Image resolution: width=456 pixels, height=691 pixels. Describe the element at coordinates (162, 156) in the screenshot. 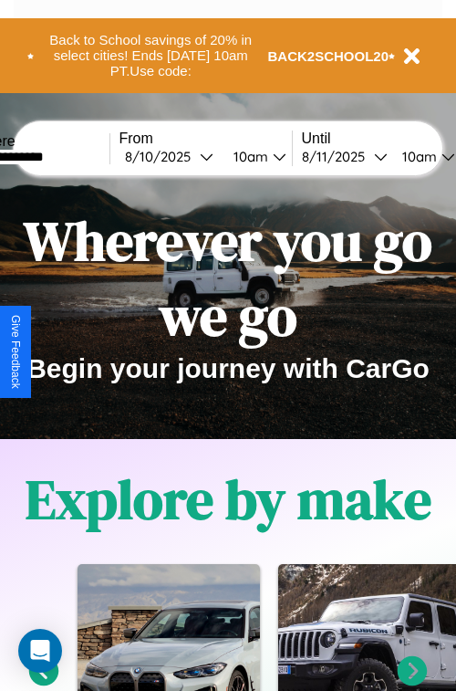

I see `div: 8 / 10 / 2025` at that location.